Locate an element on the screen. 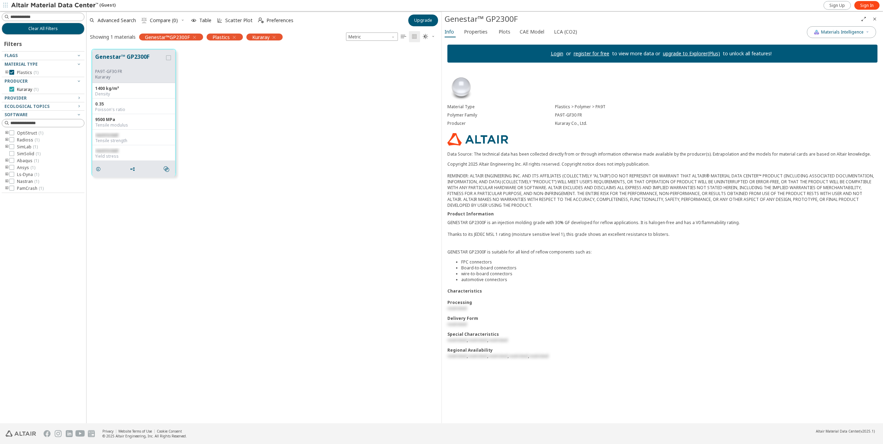 The image size is (883, 444). button: Details is located at coordinates (100, 169).